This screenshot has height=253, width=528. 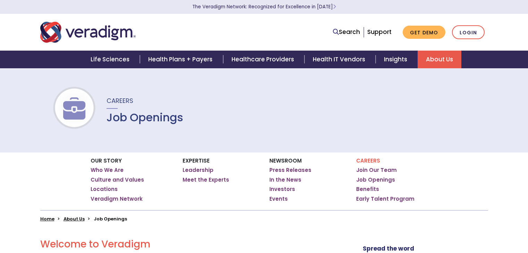 What do you see at coordinates (379, 32) in the screenshot?
I see `a: Support` at bounding box center [379, 32].